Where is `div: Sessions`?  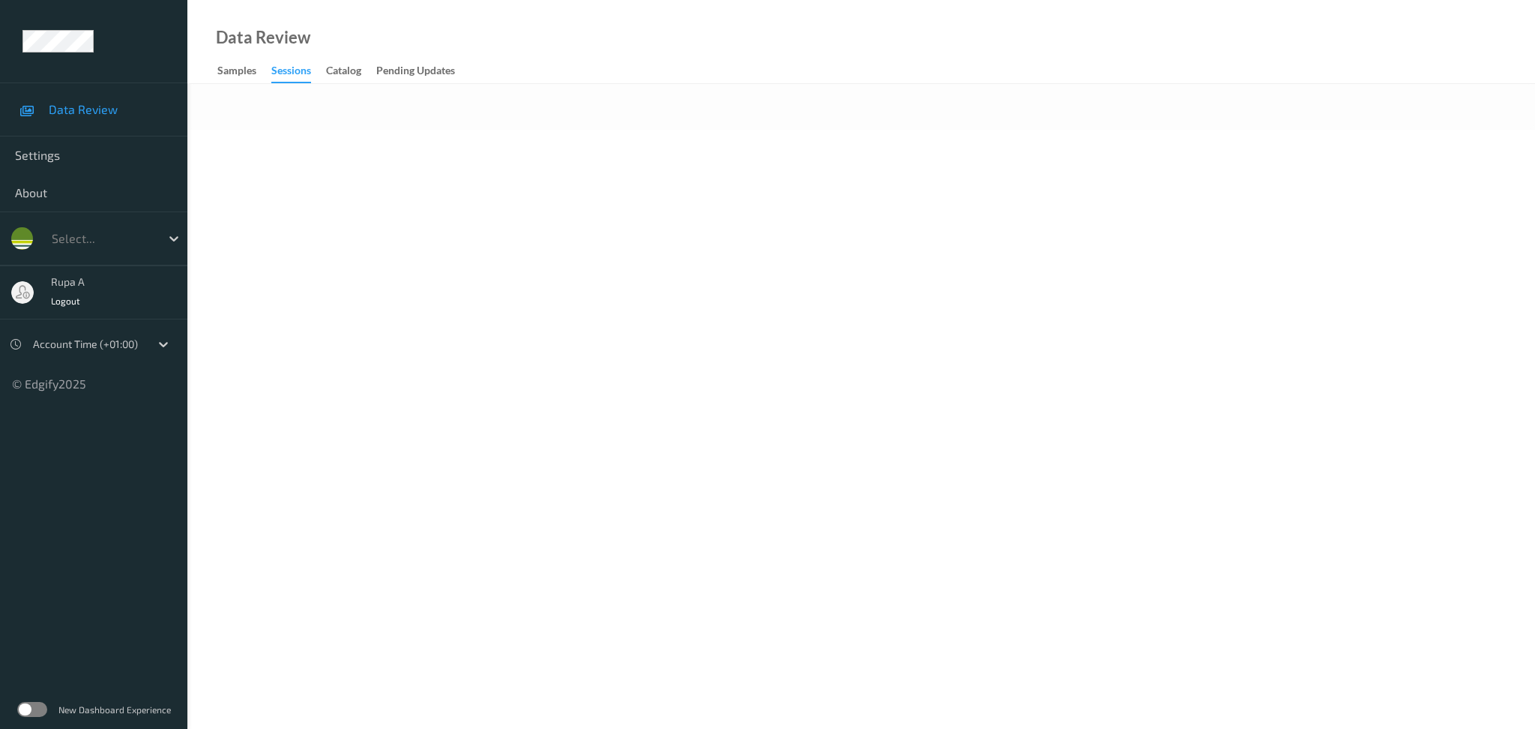
div: Sessions is located at coordinates (291, 73).